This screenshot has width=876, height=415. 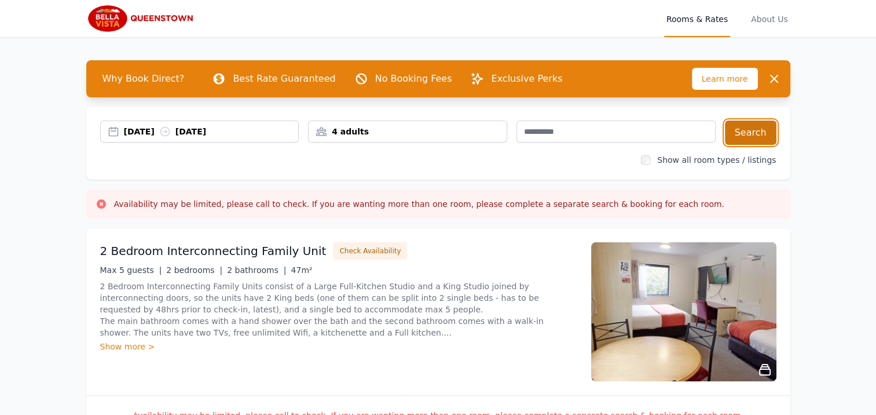 I want to click on div: Show more >, so click(x=339, y=346).